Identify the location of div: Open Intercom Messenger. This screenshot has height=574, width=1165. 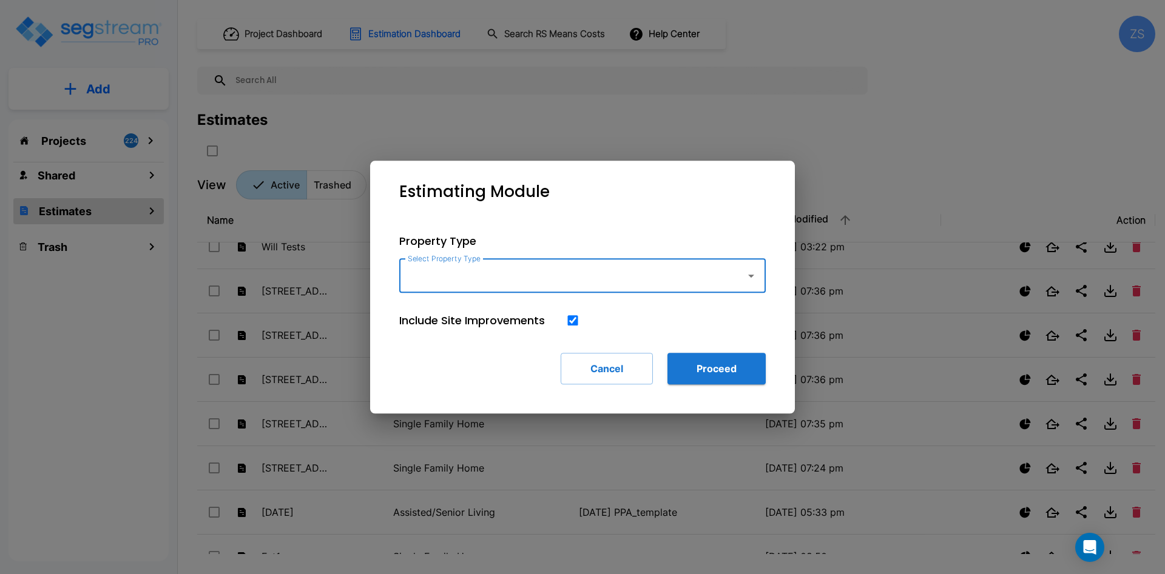
(1089, 548).